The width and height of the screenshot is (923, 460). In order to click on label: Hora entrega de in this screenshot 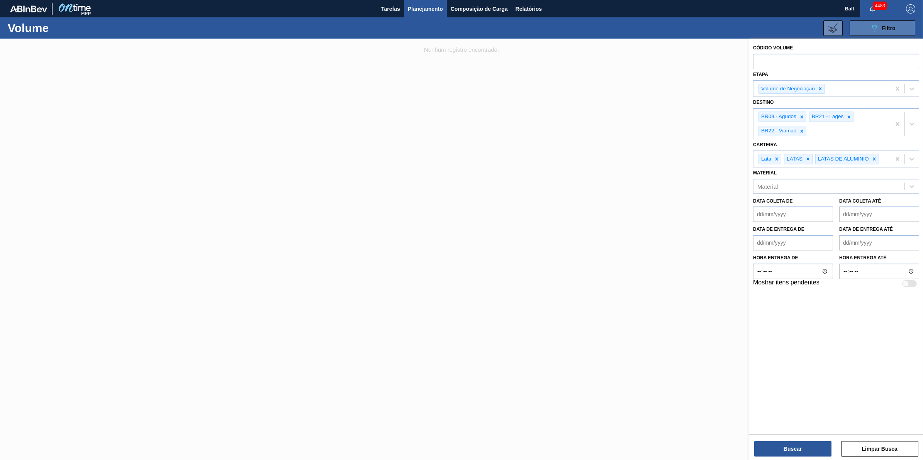, I will do `click(793, 258)`.